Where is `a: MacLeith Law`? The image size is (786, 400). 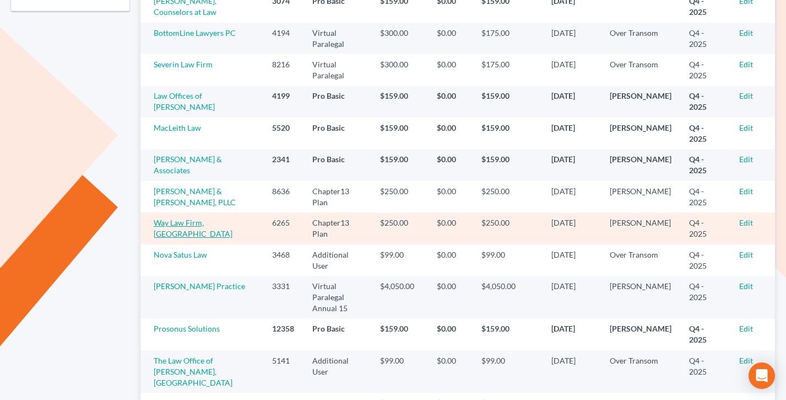 a: MacLeith Law is located at coordinates (177, 127).